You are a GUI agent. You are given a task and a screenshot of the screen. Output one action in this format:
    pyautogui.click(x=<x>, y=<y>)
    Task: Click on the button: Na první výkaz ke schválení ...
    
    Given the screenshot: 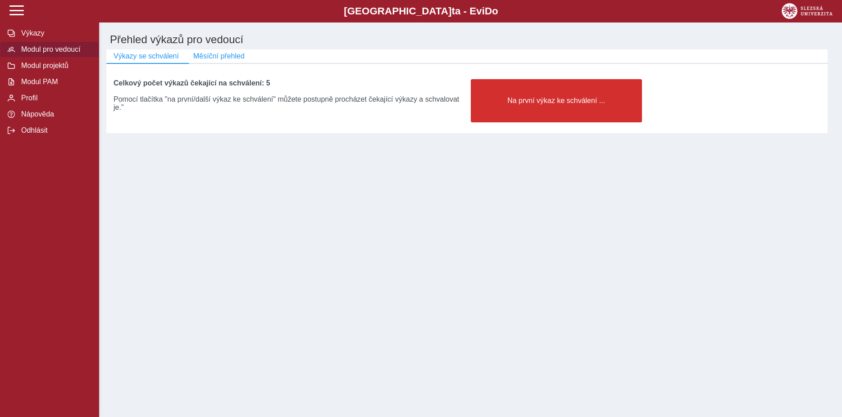 What is the action you would take?
    pyautogui.click(x=556, y=101)
    